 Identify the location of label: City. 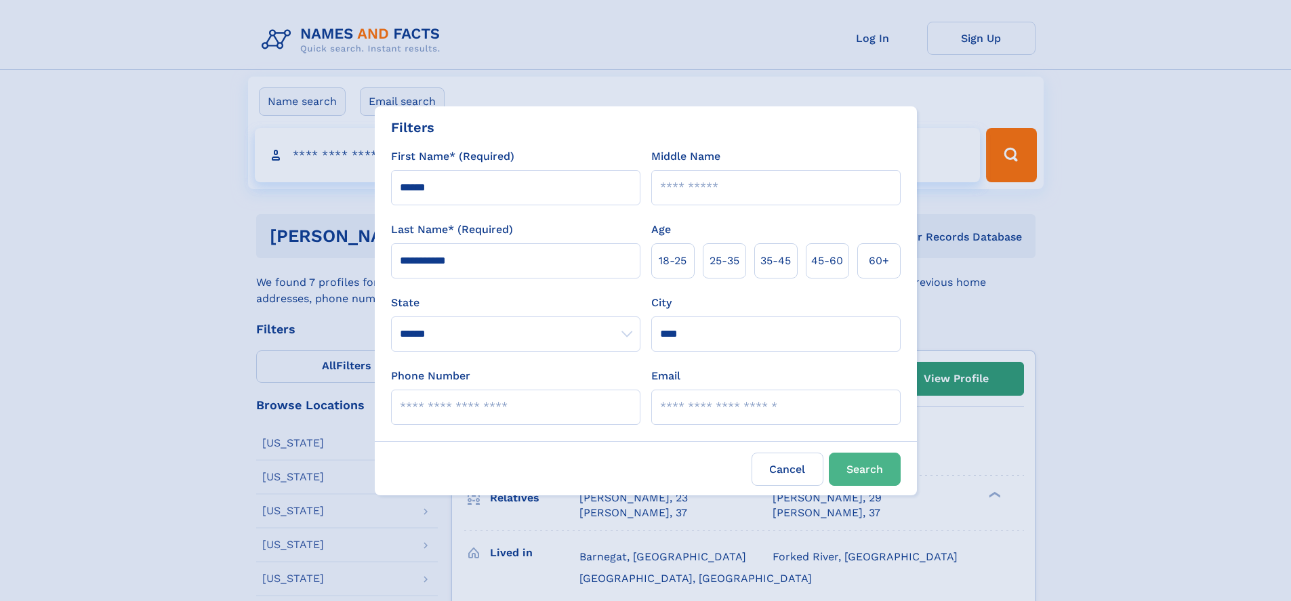
(661, 303).